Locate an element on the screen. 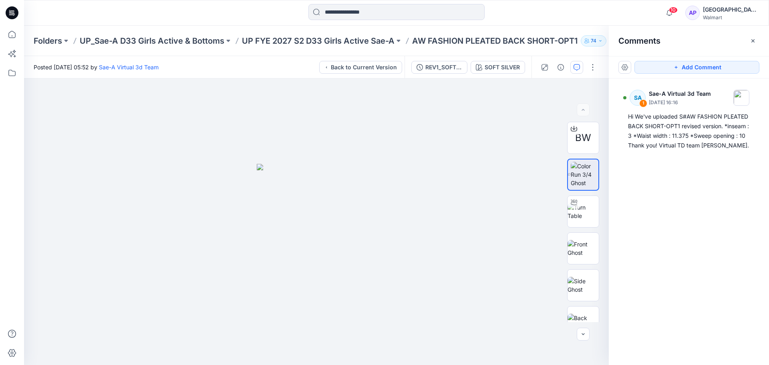  button: SOFT SILVER is located at coordinates (498, 67).